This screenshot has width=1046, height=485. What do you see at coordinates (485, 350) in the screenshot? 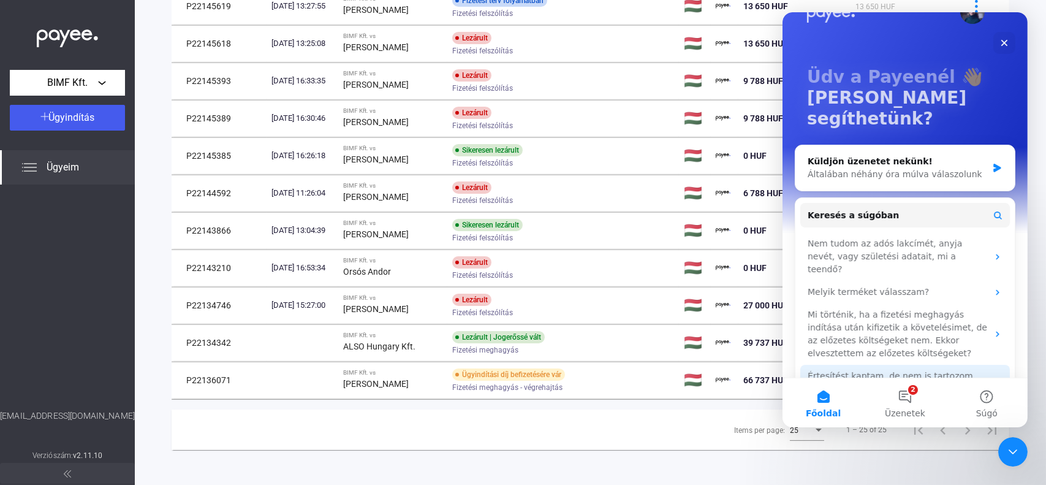
I see `span: Fizetési meghagyás` at bounding box center [485, 350].